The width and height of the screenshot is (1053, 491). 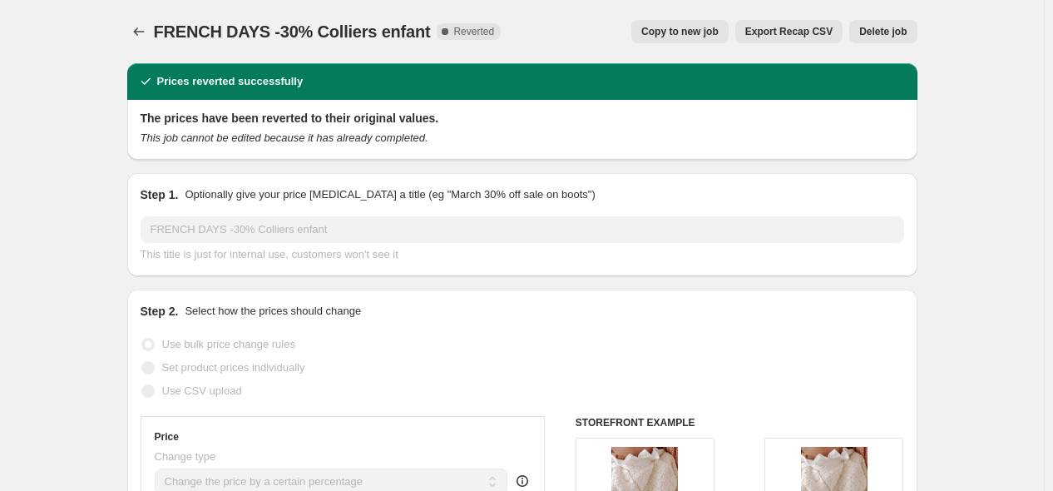 I want to click on span: Reverted, so click(x=473, y=32).